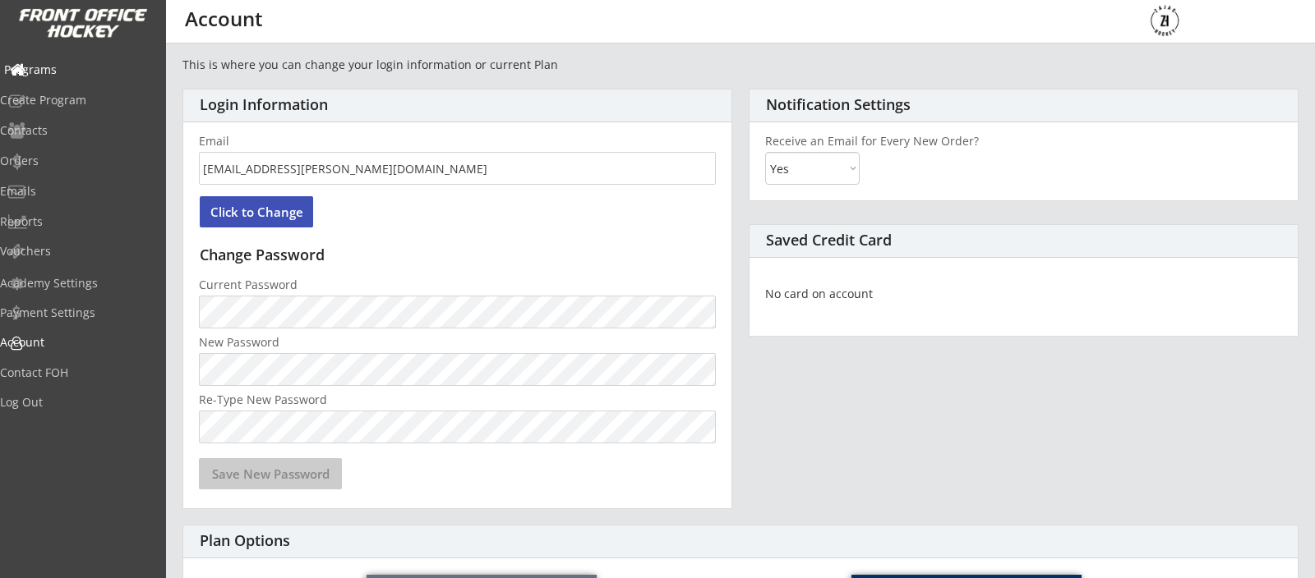 Image resolution: width=1315 pixels, height=578 pixels. I want to click on div: Login Information, so click(316, 105).